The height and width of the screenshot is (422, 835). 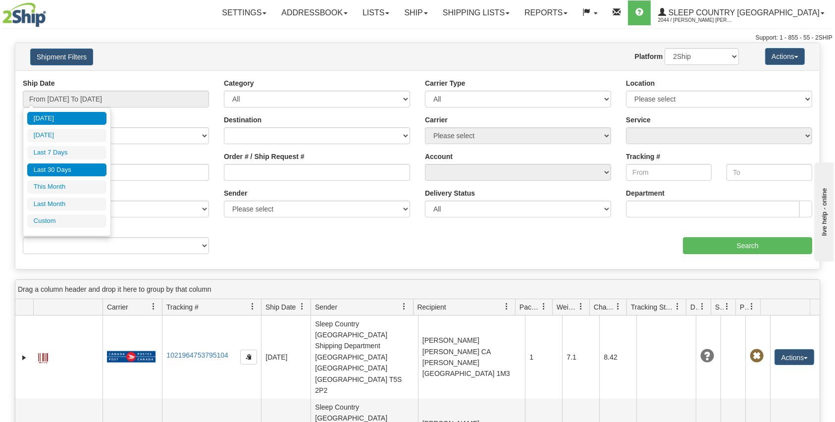 I want to click on li: Custom, so click(x=67, y=221).